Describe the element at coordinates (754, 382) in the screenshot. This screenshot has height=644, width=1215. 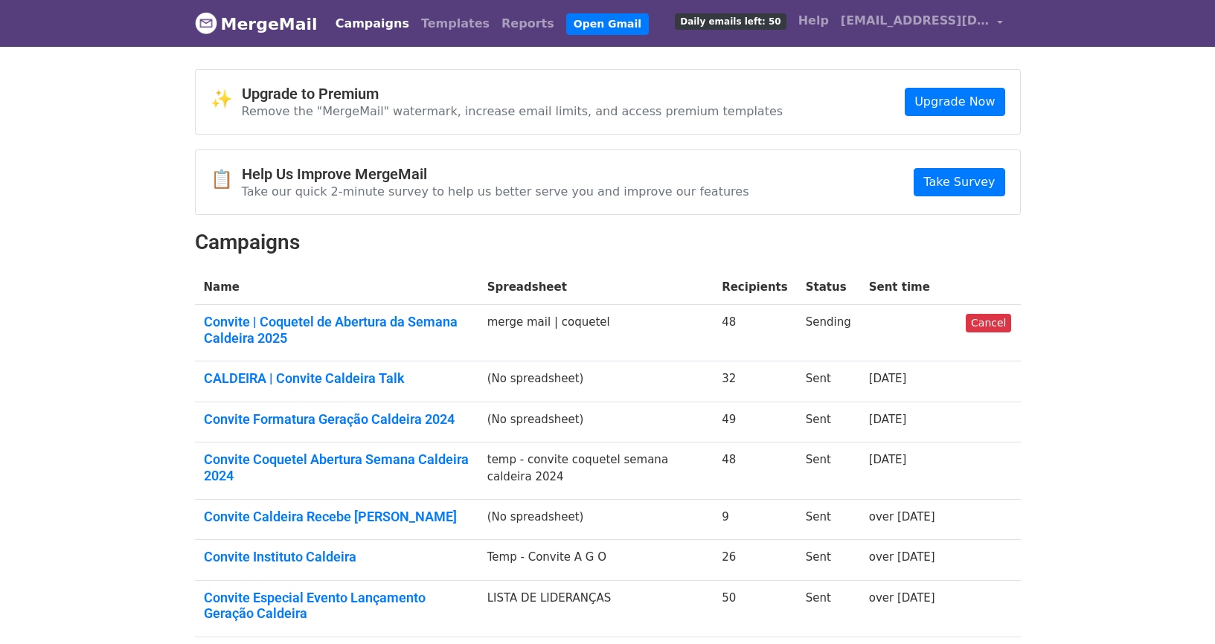
I see `td: 32` at that location.